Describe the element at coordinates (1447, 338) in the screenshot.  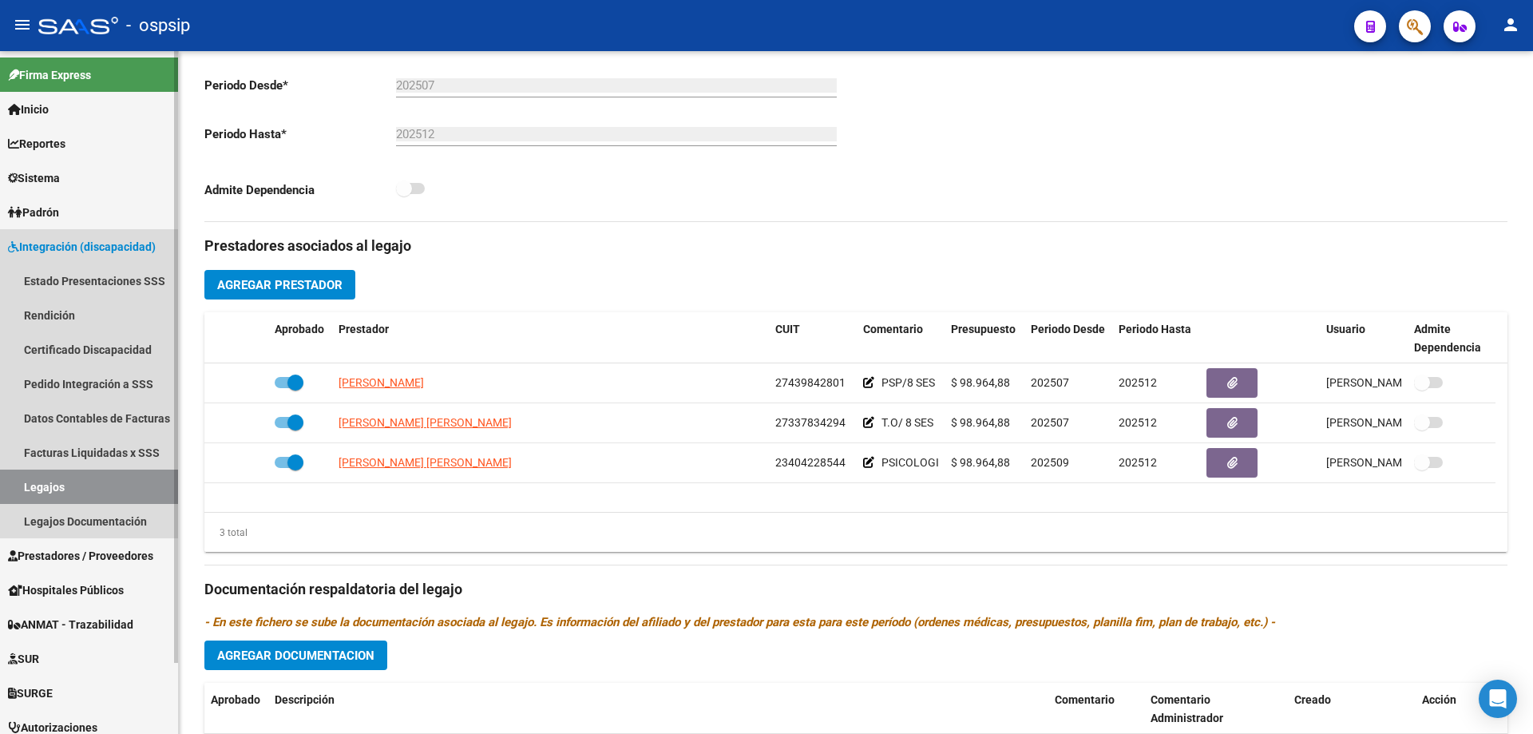
I see `span: Admite Dependencia` at that location.